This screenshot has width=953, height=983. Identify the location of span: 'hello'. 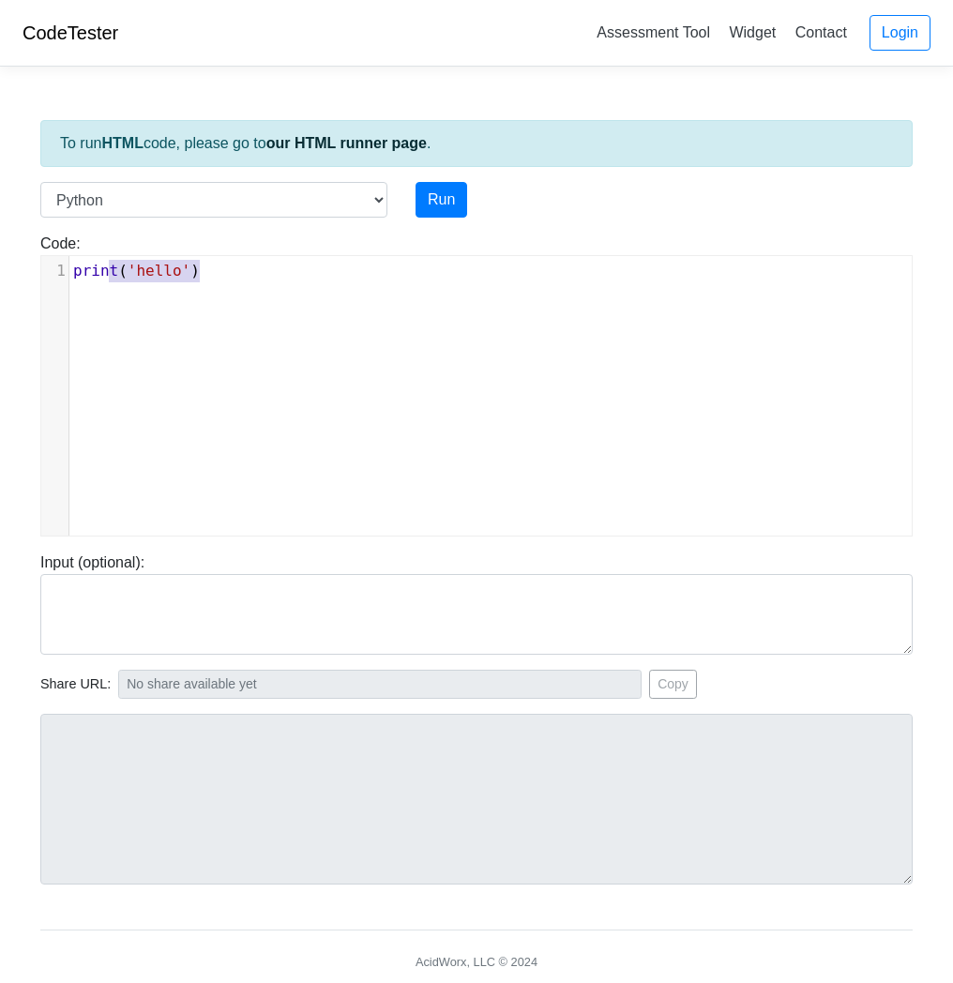
(158, 270).